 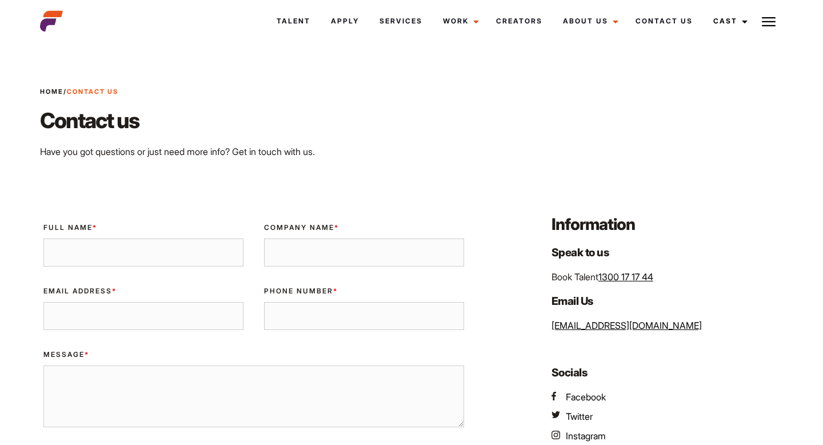 I want to click on span: Twitter, so click(x=579, y=416).